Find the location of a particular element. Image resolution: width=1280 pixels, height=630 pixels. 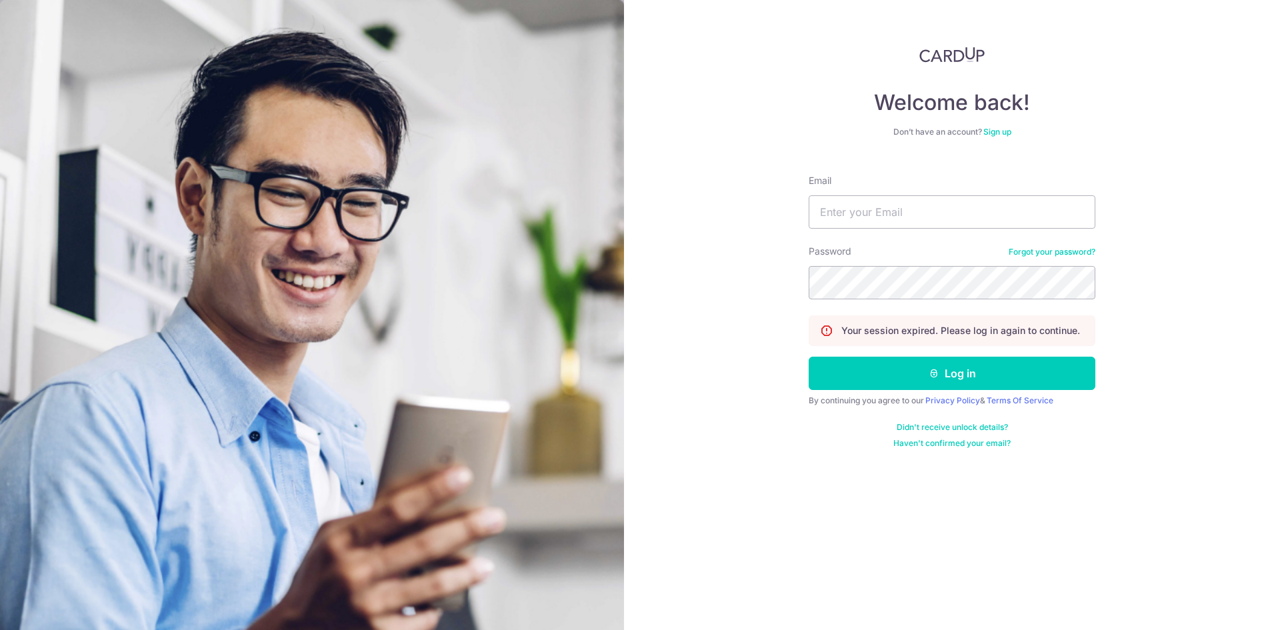

h4: Welcome back! is located at coordinates (952, 103).